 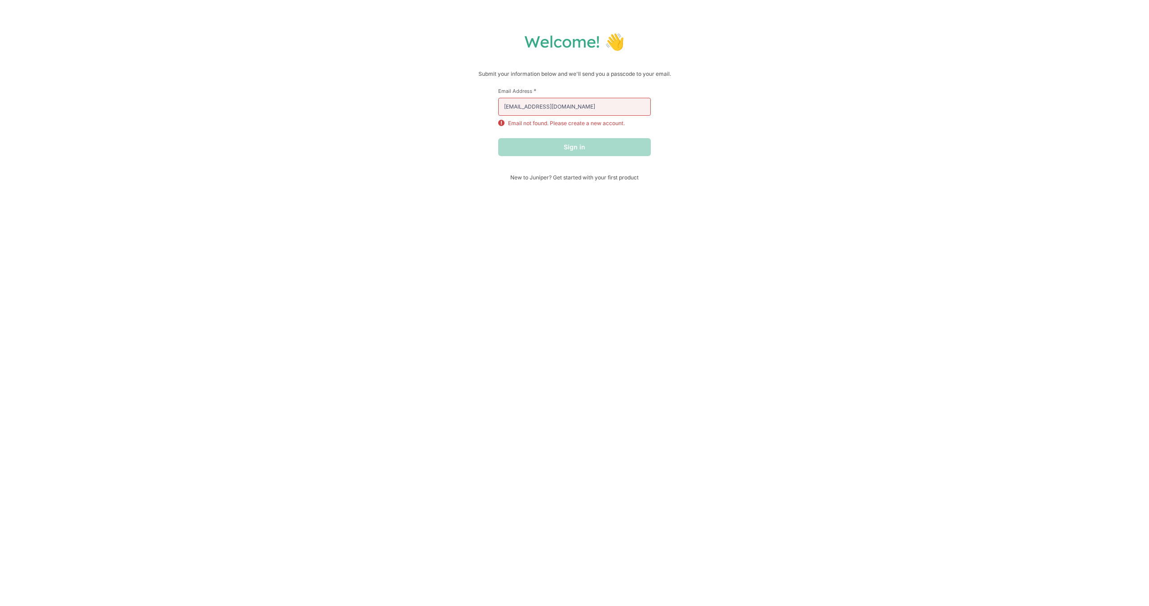 What do you see at coordinates (574, 41) in the screenshot?
I see `h1: Welcome! 👋` at bounding box center [574, 41].